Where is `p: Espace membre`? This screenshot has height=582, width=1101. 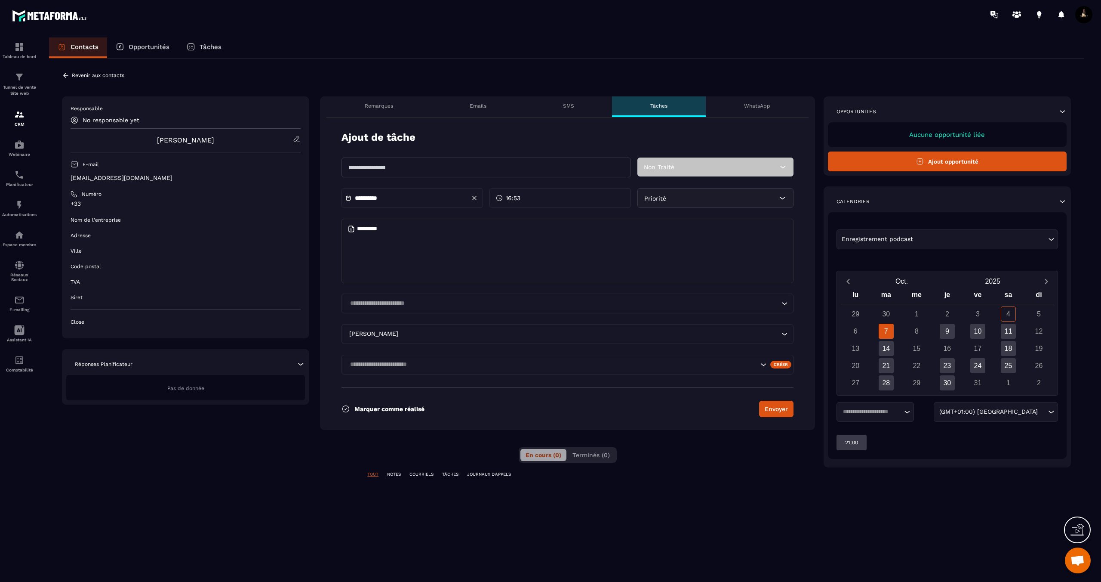
p: Espace membre is located at coordinates (19, 244).